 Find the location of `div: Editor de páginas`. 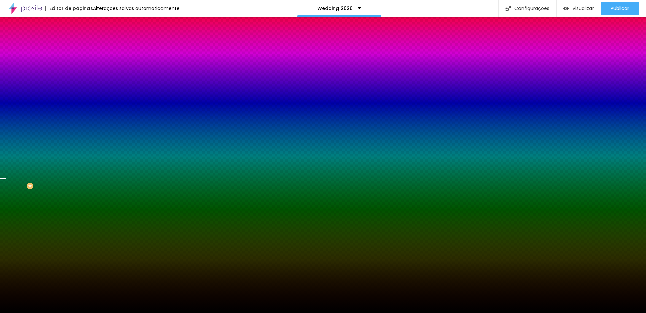

div: Editor de páginas is located at coordinates (69, 8).